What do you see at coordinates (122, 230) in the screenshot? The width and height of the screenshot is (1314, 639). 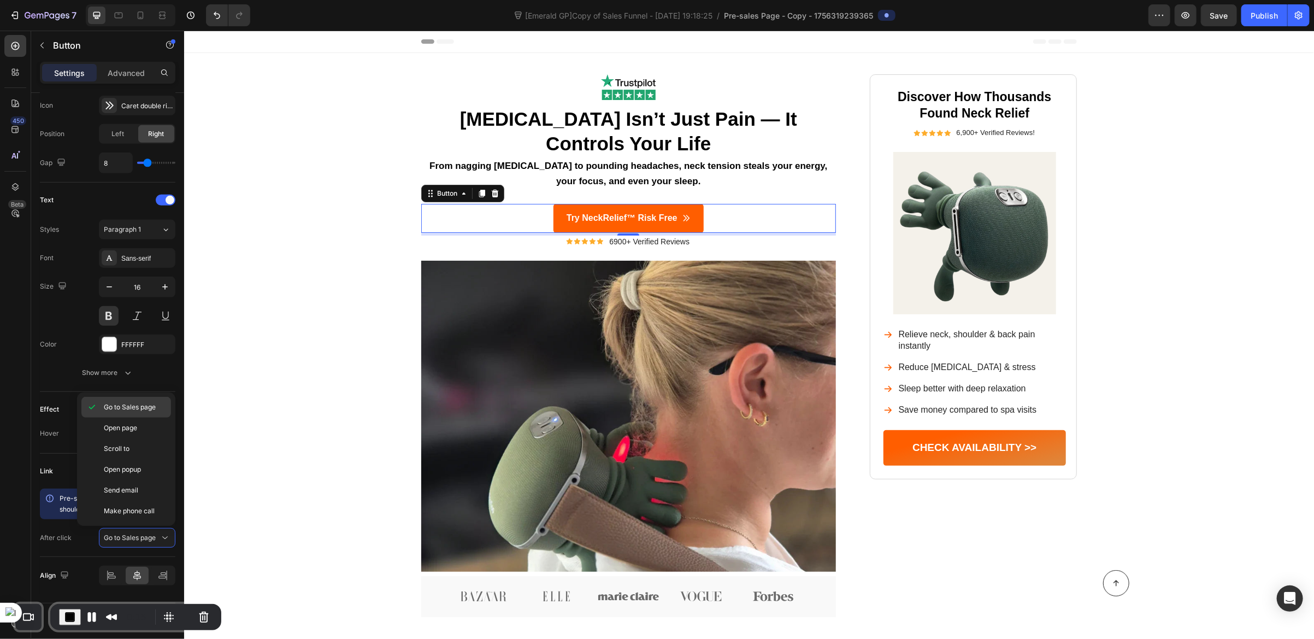 I see `span: Paragraph 1` at bounding box center [122, 230].